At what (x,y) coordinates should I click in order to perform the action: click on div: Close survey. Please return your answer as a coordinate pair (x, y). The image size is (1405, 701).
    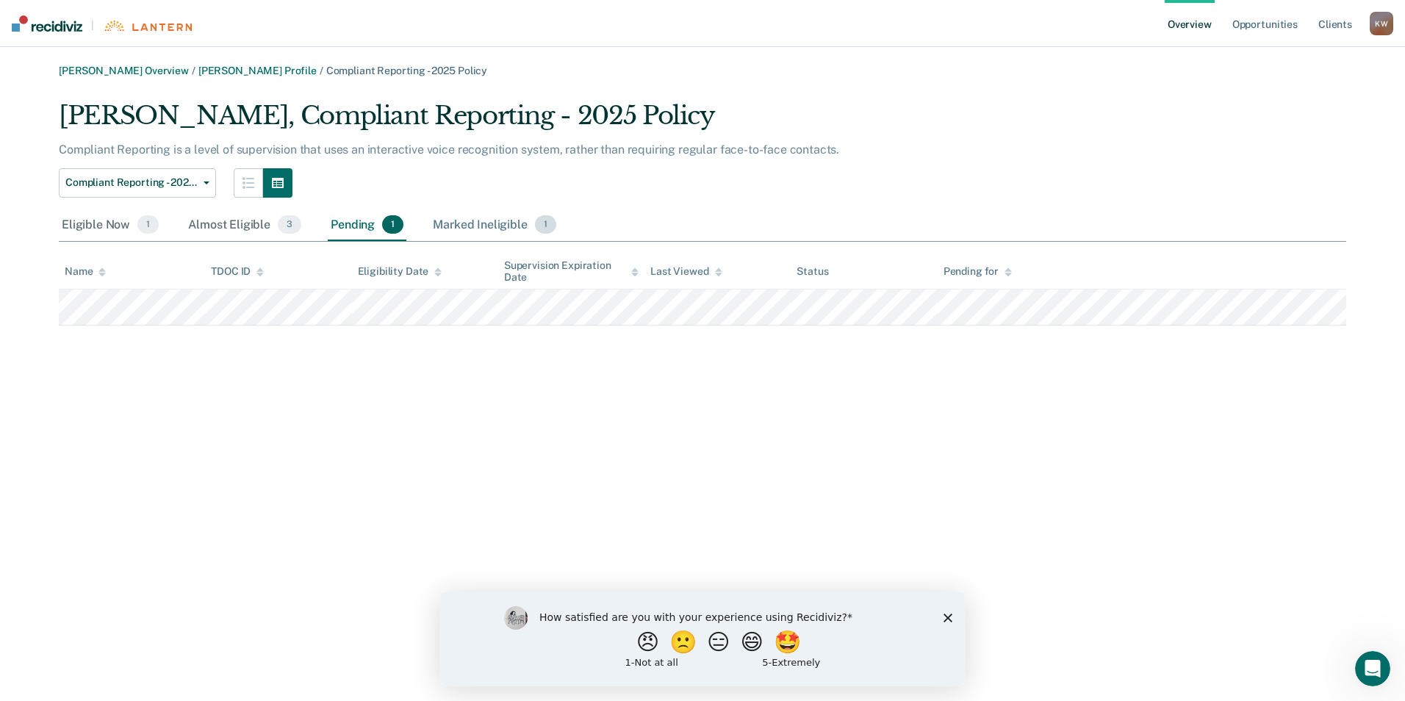
    Looking at the image, I should click on (508, 26).